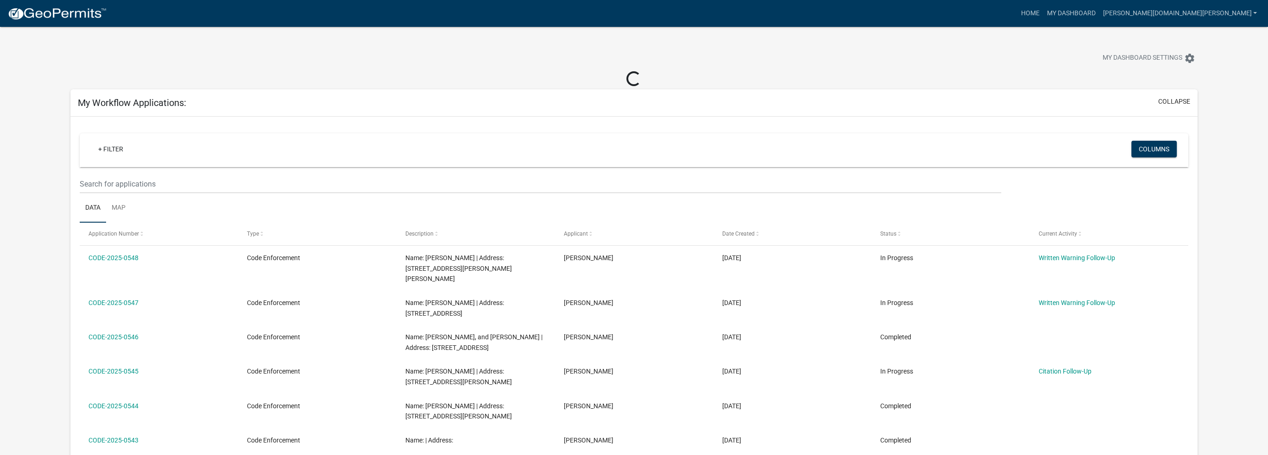 Image resolution: width=1268 pixels, height=455 pixels. Describe the element at coordinates (459, 377) in the screenshot. I see `span: Name: Martha Green | Address: 1397 OLD ROME DALTON RD CALHOUN, GA 307018110` at that location.